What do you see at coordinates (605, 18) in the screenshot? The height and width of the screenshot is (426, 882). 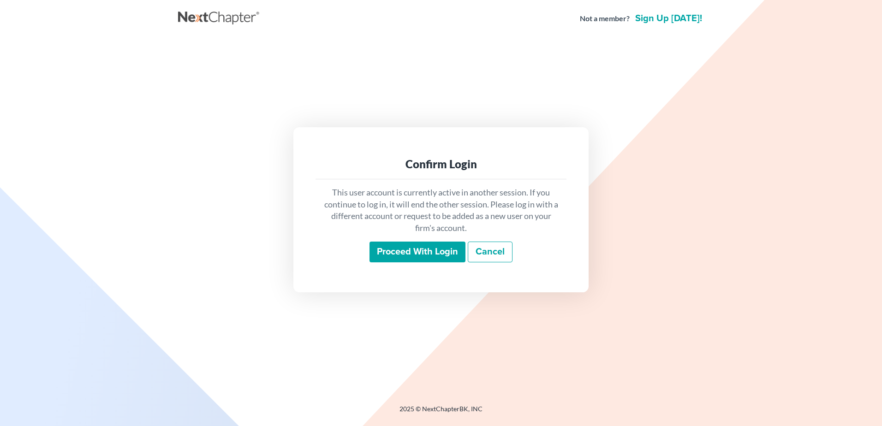 I see `strong: Not a member?` at bounding box center [605, 18].